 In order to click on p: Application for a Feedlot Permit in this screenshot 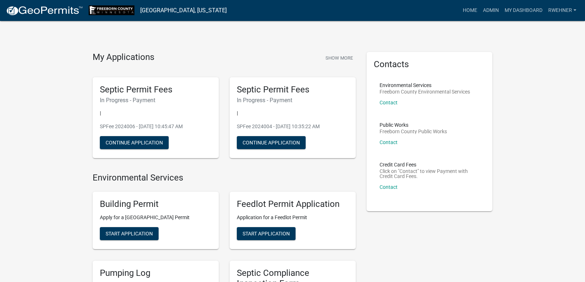, I will do `click(293, 217)`.